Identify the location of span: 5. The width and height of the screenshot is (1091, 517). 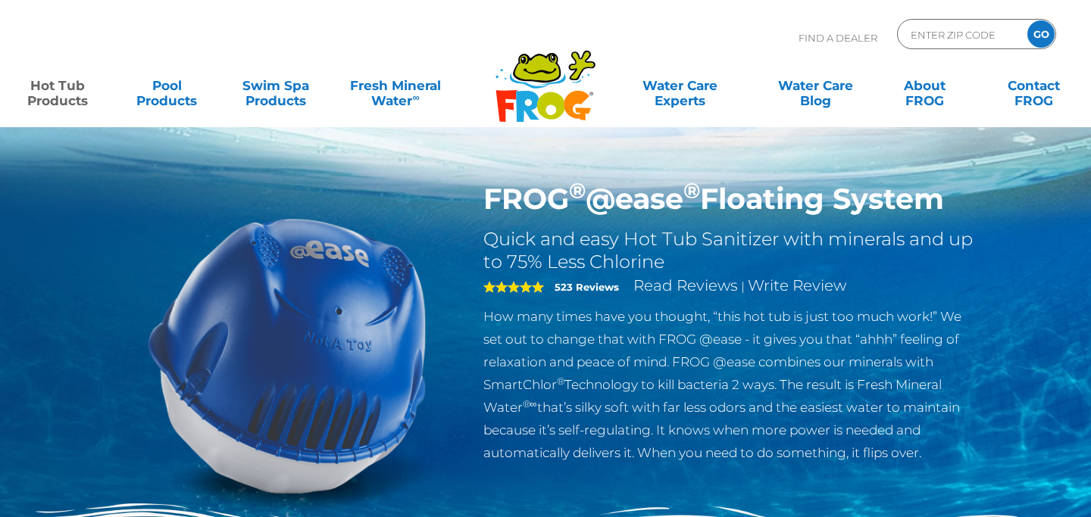
(514, 287).